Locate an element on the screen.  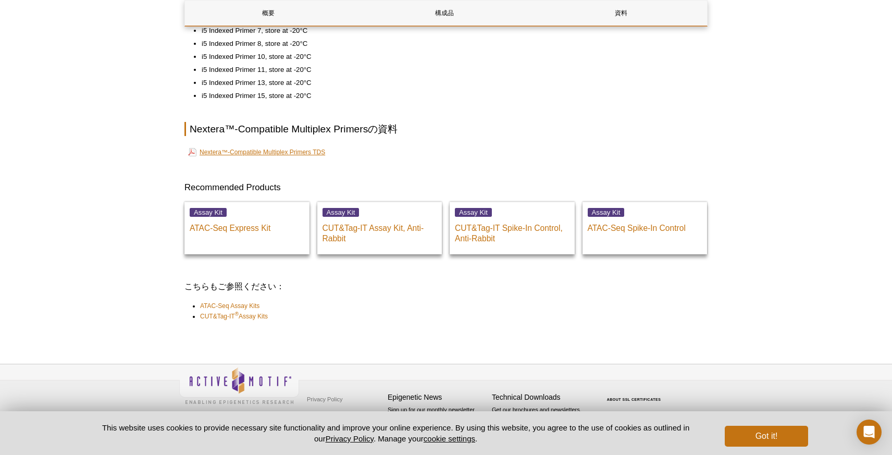
li: i5 Indexed Primer 7, store at -20°C is located at coordinates (449, 31).